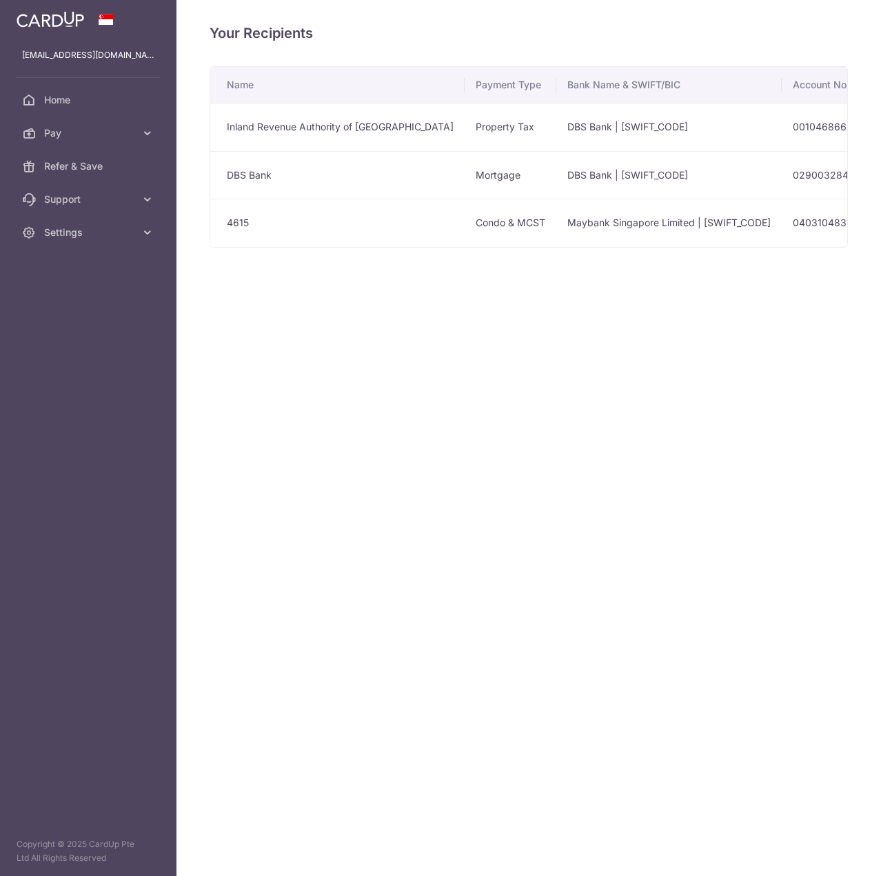 This screenshot has height=876, width=881. What do you see at coordinates (90, 199) in the screenshot?
I see `span: Support` at bounding box center [90, 199].